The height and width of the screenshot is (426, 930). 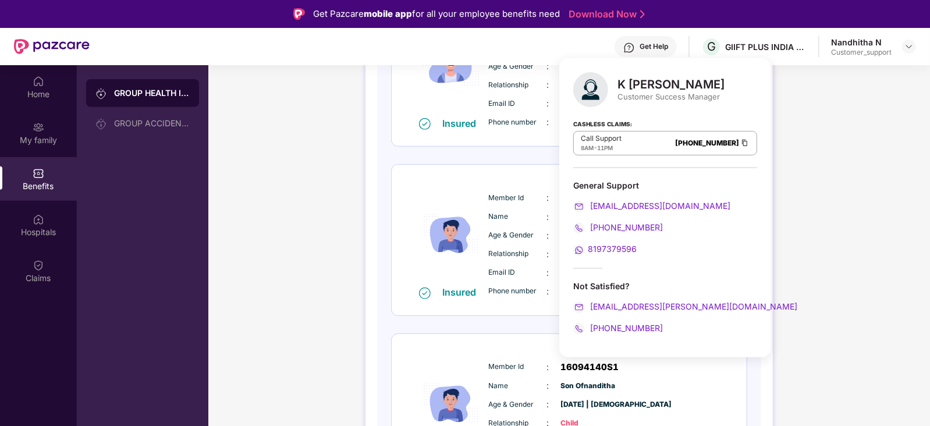 I want to click on div: Nandhitha N, so click(x=862, y=42).